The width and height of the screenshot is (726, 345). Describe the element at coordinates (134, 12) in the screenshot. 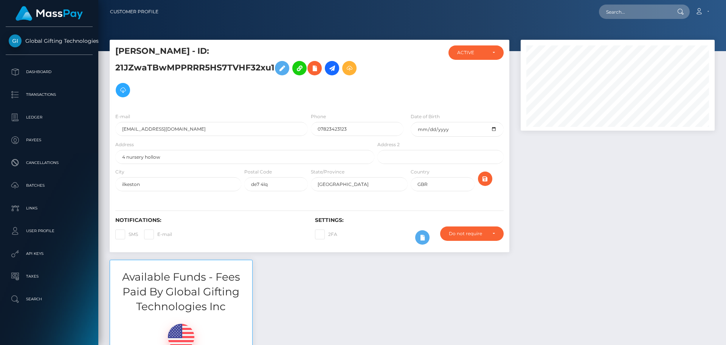

I see `a: Customer Profile` at that location.